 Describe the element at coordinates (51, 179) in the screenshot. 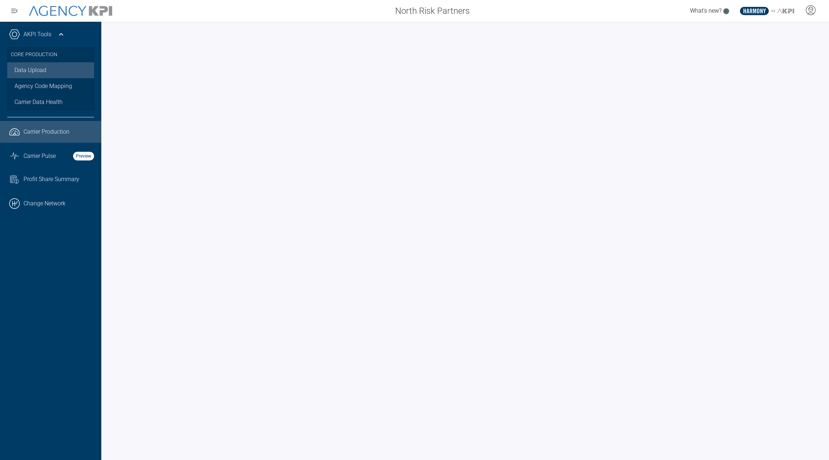

I see `span: Profit Share Summary` at that location.